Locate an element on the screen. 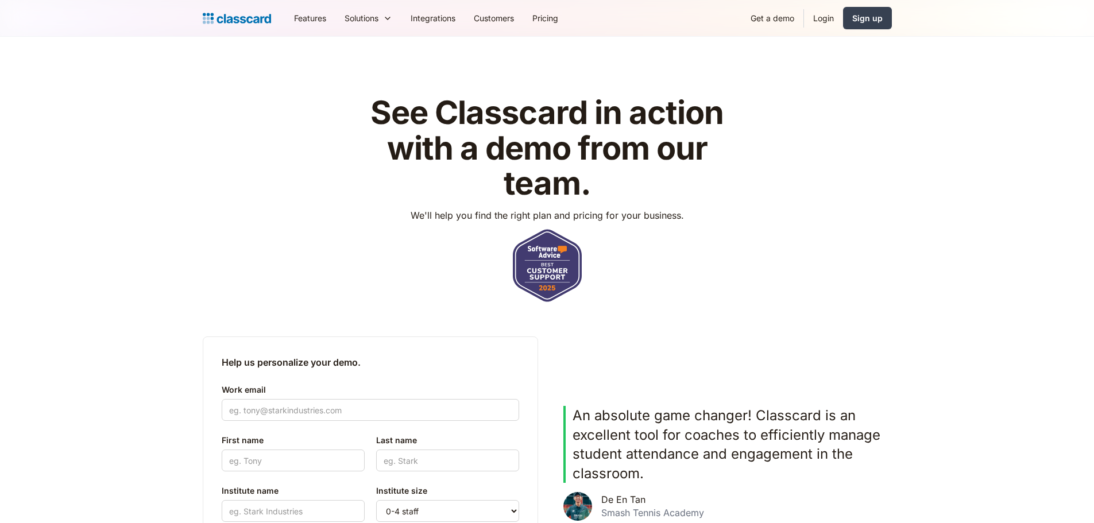  a: Get a demo is located at coordinates (772, 18).